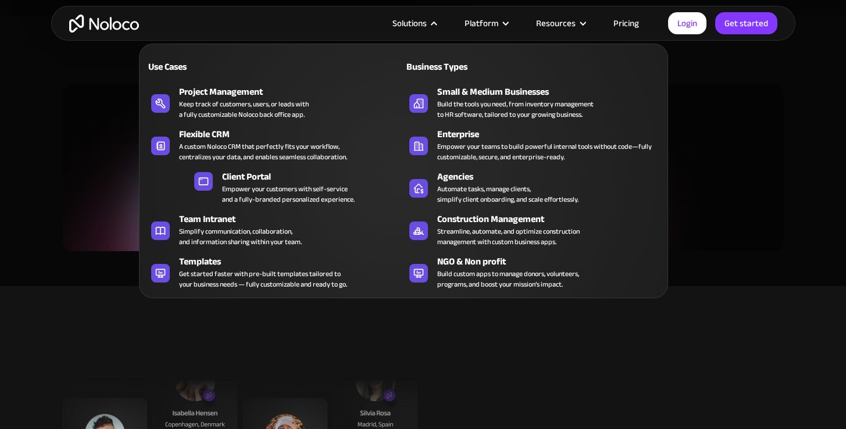 Image resolution: width=846 pixels, height=429 pixels. I want to click on a: TemplatesGet started faster with pre-built templates tailored toyour business needs — fully custo..., so click(274, 272).